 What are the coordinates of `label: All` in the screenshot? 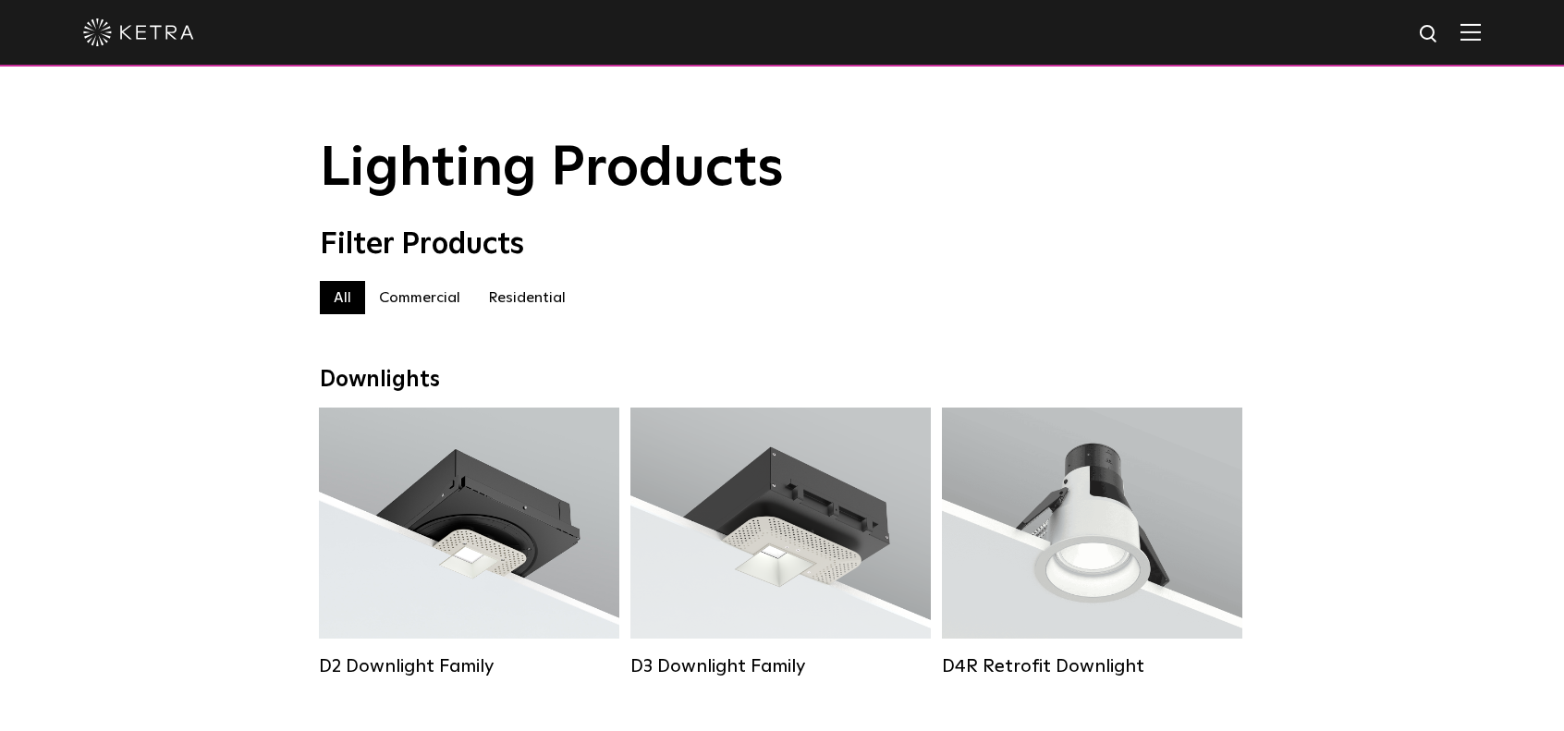 It's located at (342, 298).